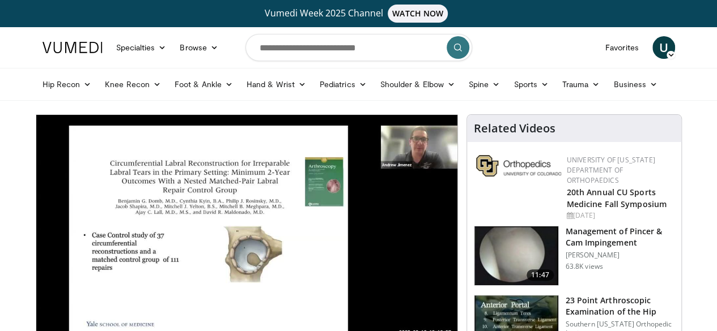 The image size is (717, 331). Describe the element at coordinates (635, 84) in the screenshot. I see `a: Business` at that location.